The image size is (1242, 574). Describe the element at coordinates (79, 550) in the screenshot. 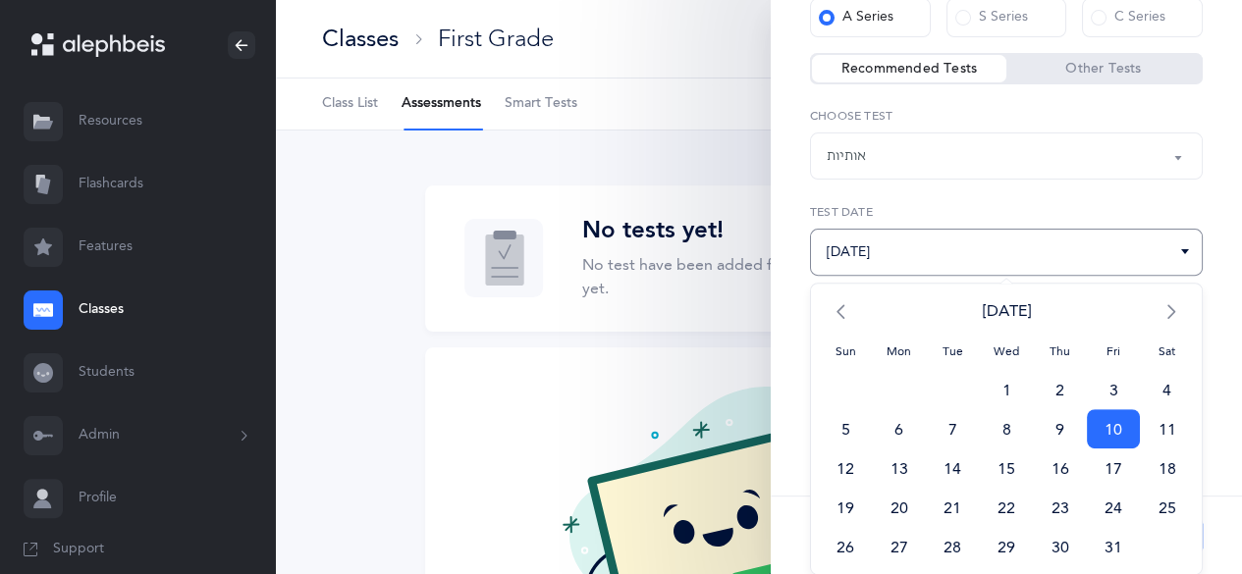

I see `span: Support` at that location.